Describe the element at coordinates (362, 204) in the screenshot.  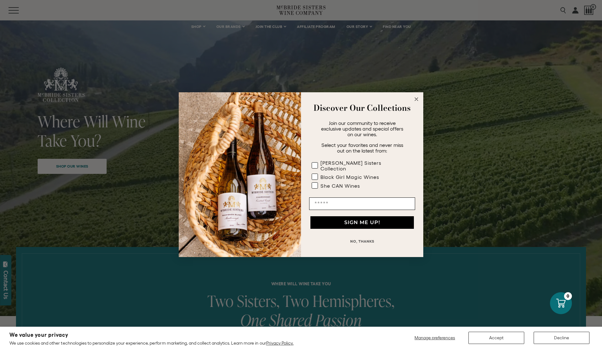
I see `input: Email` at that location.